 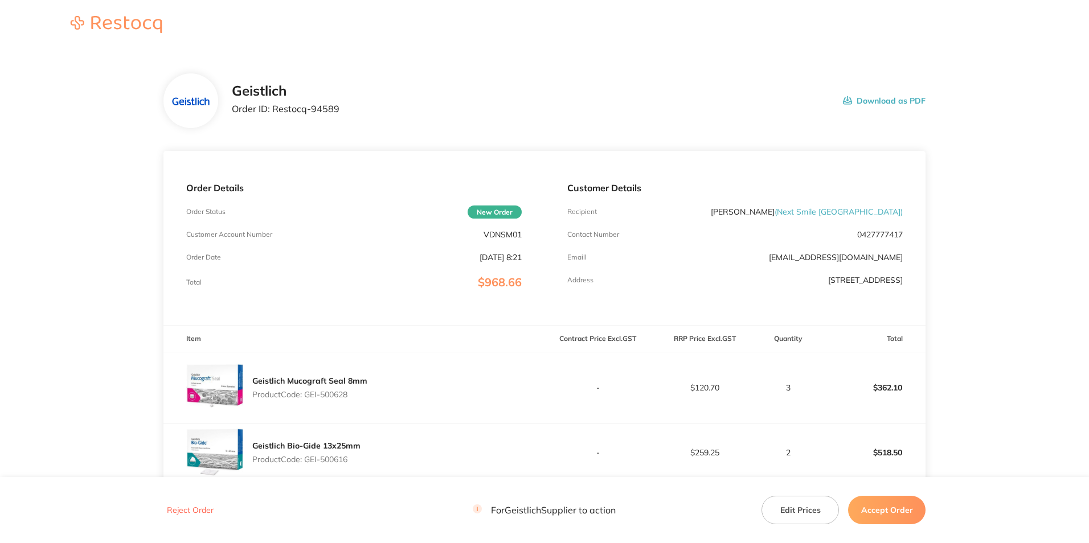 What do you see at coordinates (872, 453) in the screenshot?
I see `p: $518.50` at bounding box center [872, 453].